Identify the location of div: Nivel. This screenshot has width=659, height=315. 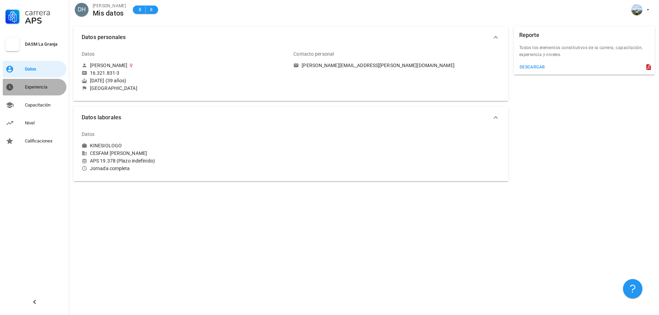
(44, 123).